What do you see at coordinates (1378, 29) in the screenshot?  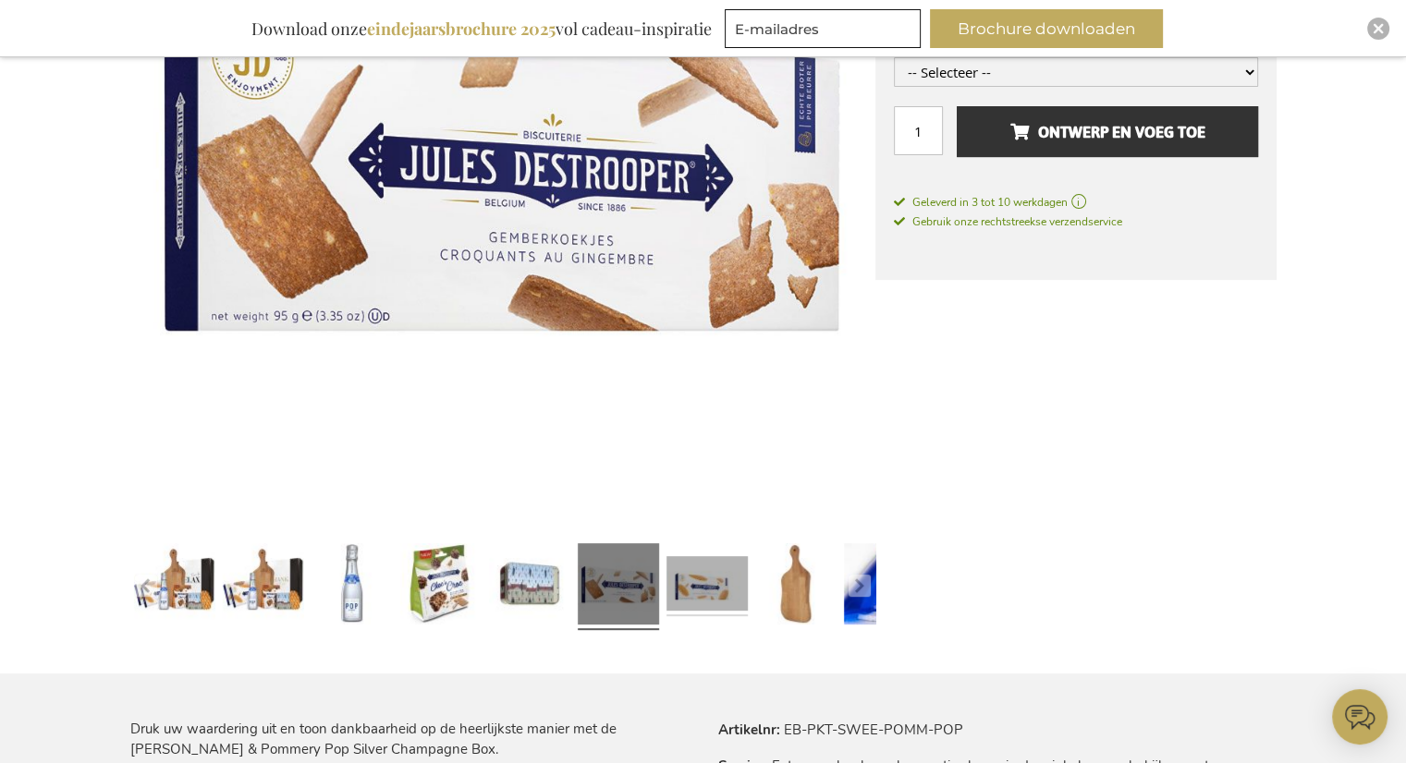 I see `img: Close` at bounding box center [1378, 29].